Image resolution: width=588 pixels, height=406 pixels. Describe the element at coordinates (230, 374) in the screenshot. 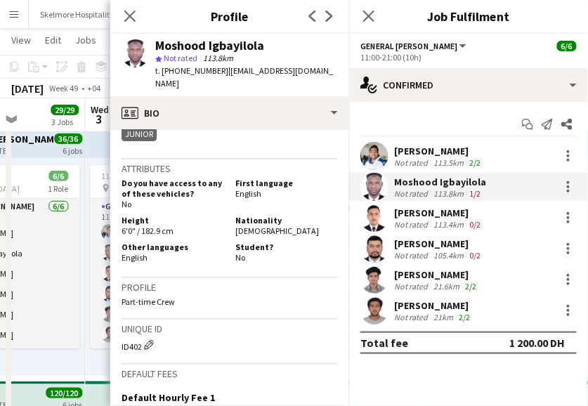

I see `h3: Default fees` at that location.